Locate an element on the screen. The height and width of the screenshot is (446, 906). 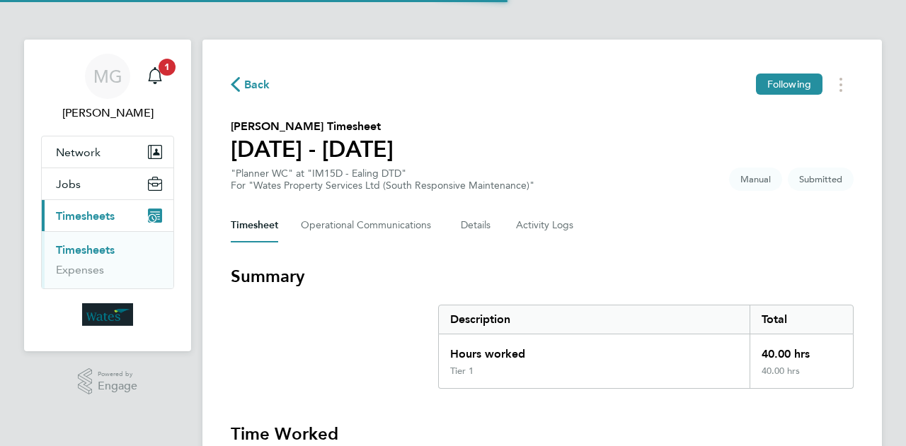
span: This timesheet was manually created. is located at coordinates (755, 179).